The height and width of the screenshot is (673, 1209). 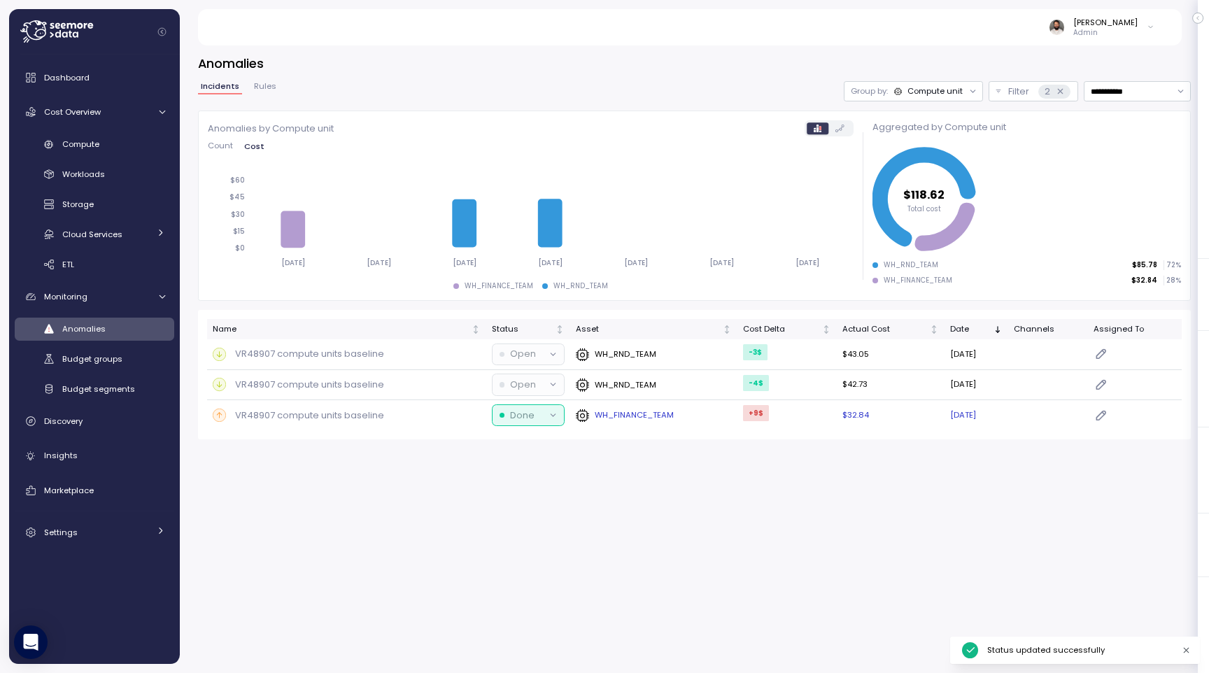 What do you see at coordinates (265, 86) in the screenshot?
I see `span: Rules` at bounding box center [265, 86].